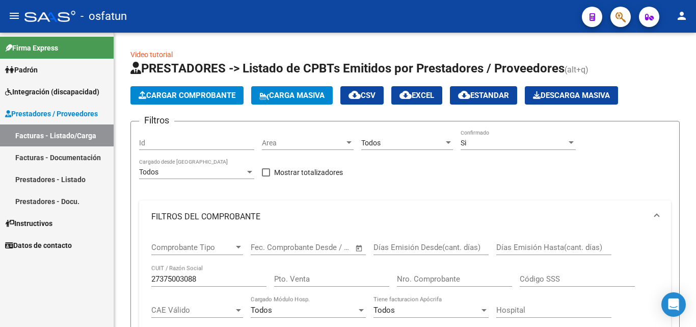 The width and height of the screenshot is (696, 327). What do you see at coordinates (571, 95) in the screenshot?
I see `span: Descarga Masiva` at bounding box center [571, 95].